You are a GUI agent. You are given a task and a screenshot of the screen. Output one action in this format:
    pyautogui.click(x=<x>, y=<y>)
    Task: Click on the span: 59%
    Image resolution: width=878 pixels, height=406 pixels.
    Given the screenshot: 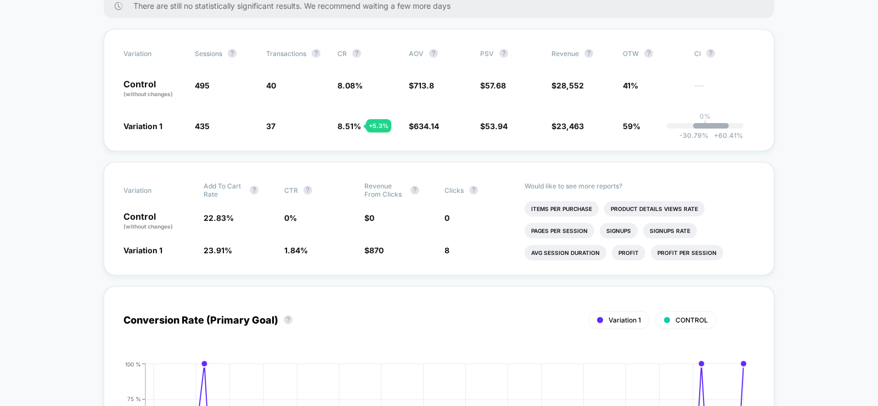 What is the action you would take?
    pyautogui.click(x=632, y=126)
    